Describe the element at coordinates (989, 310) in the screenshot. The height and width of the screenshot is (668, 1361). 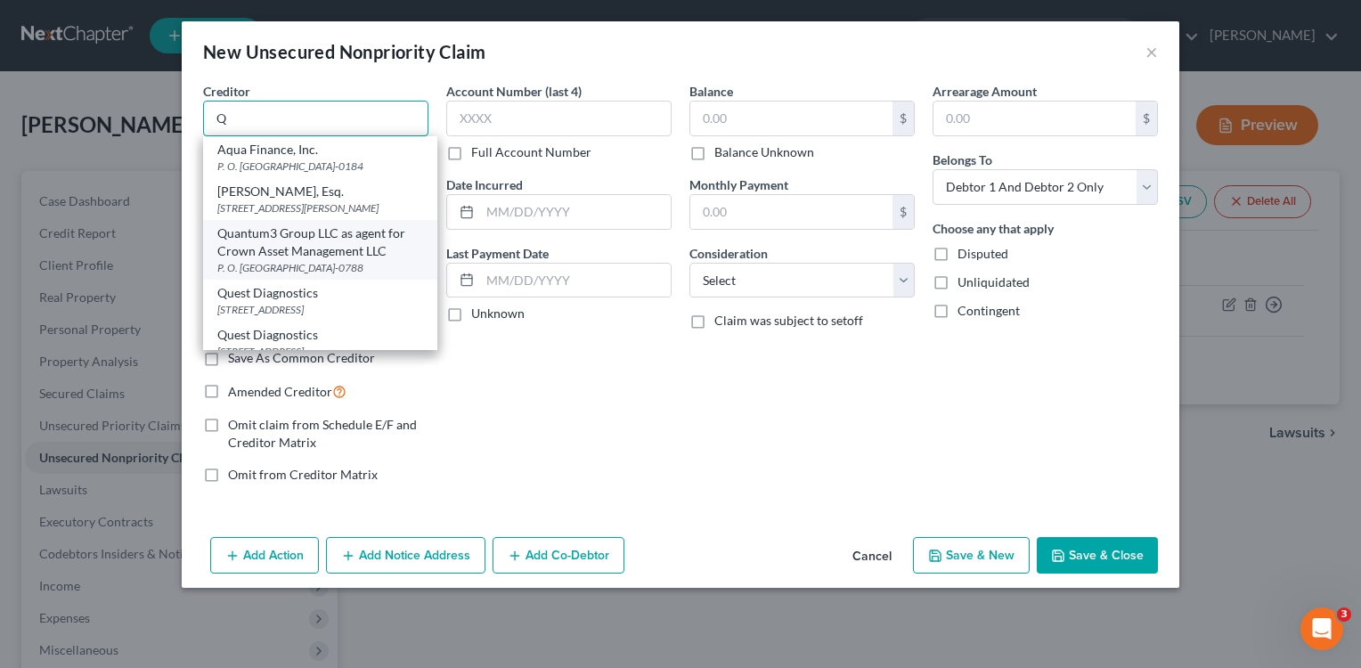
I see `span: Contingent` at that location.